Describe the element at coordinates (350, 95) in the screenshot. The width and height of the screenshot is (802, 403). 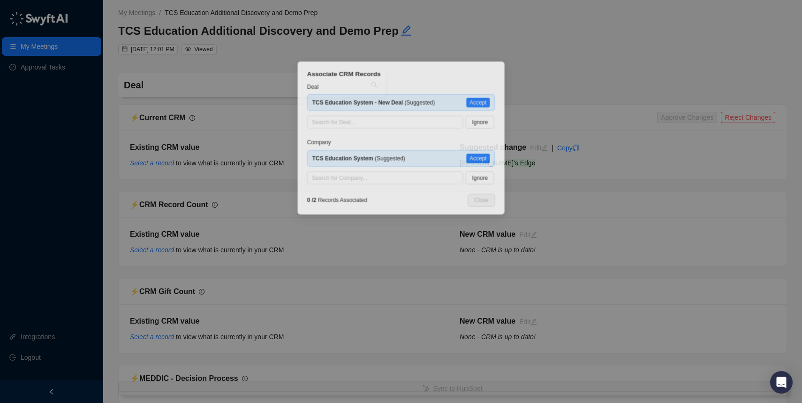
I see `strong: TCS Education System - New Deal` at that location.